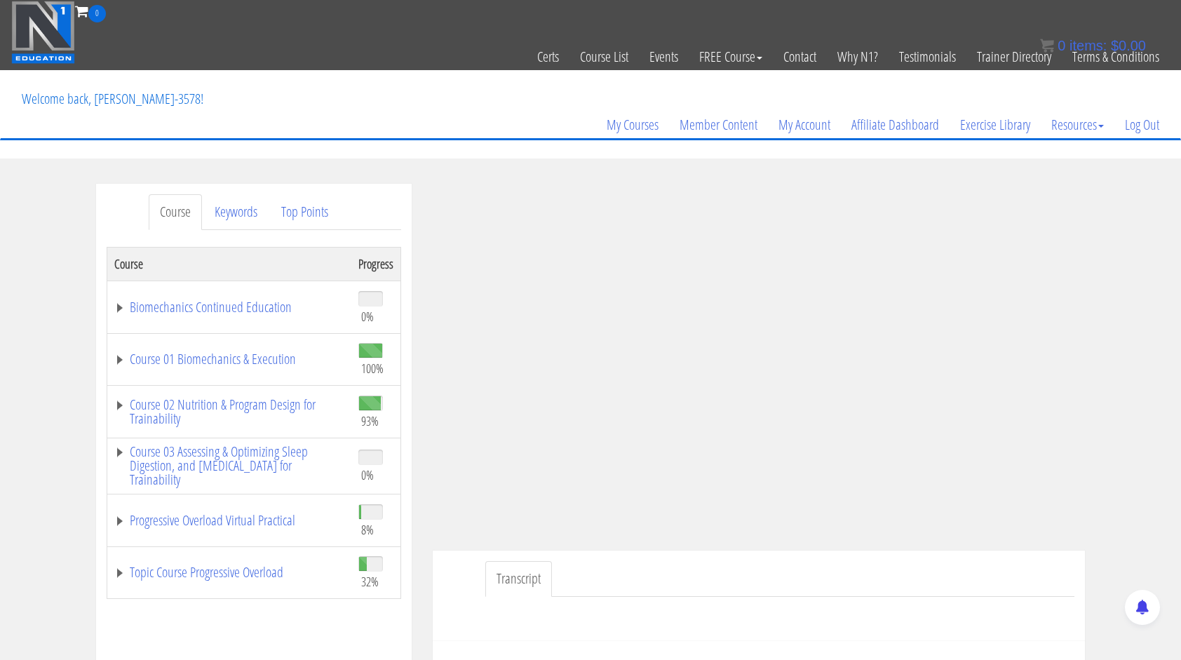 The height and width of the screenshot is (660, 1181). What do you see at coordinates (1092, 46) in the screenshot?
I see `a: 0 items: $0.00` at bounding box center [1092, 46].